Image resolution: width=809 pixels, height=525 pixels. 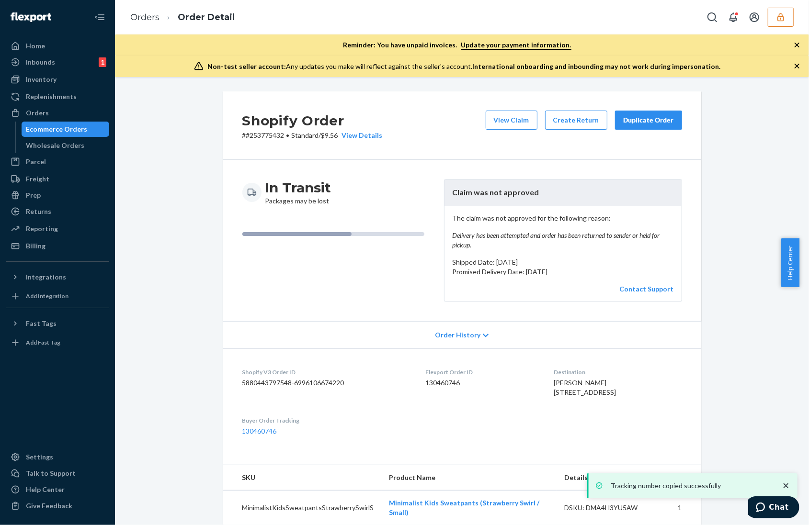 I want to click on a: Inbounds1, so click(x=57, y=62).